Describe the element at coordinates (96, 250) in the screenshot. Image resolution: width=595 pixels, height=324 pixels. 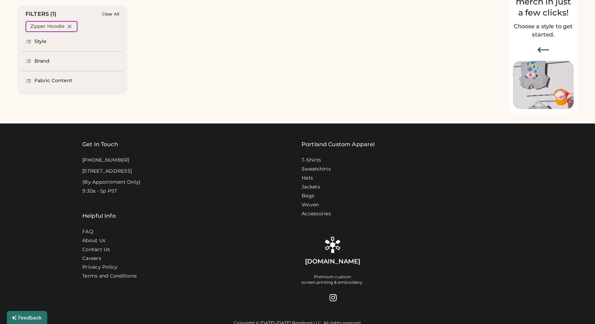
I see `a: Contact Us` at that location.